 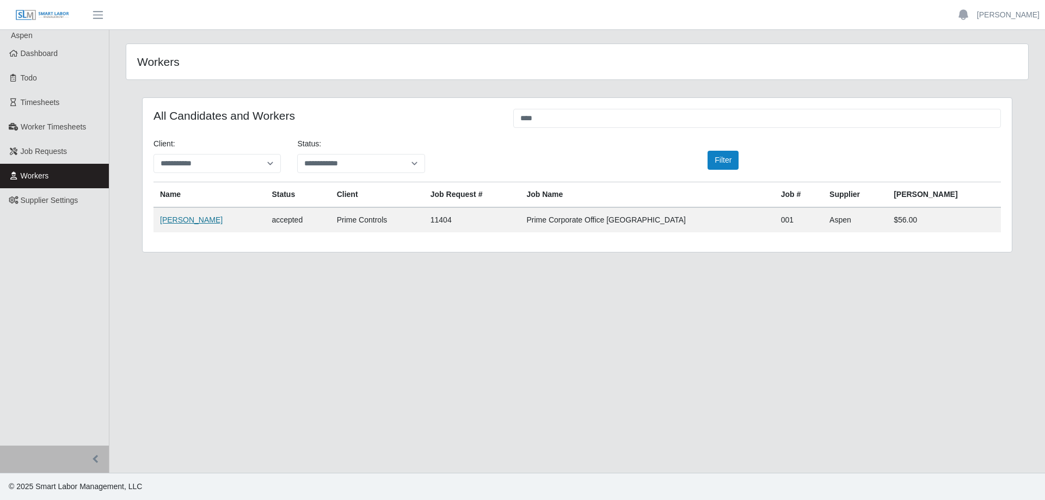 What do you see at coordinates (646, 195) in the screenshot?
I see `th: Job Name` at bounding box center [646, 195].